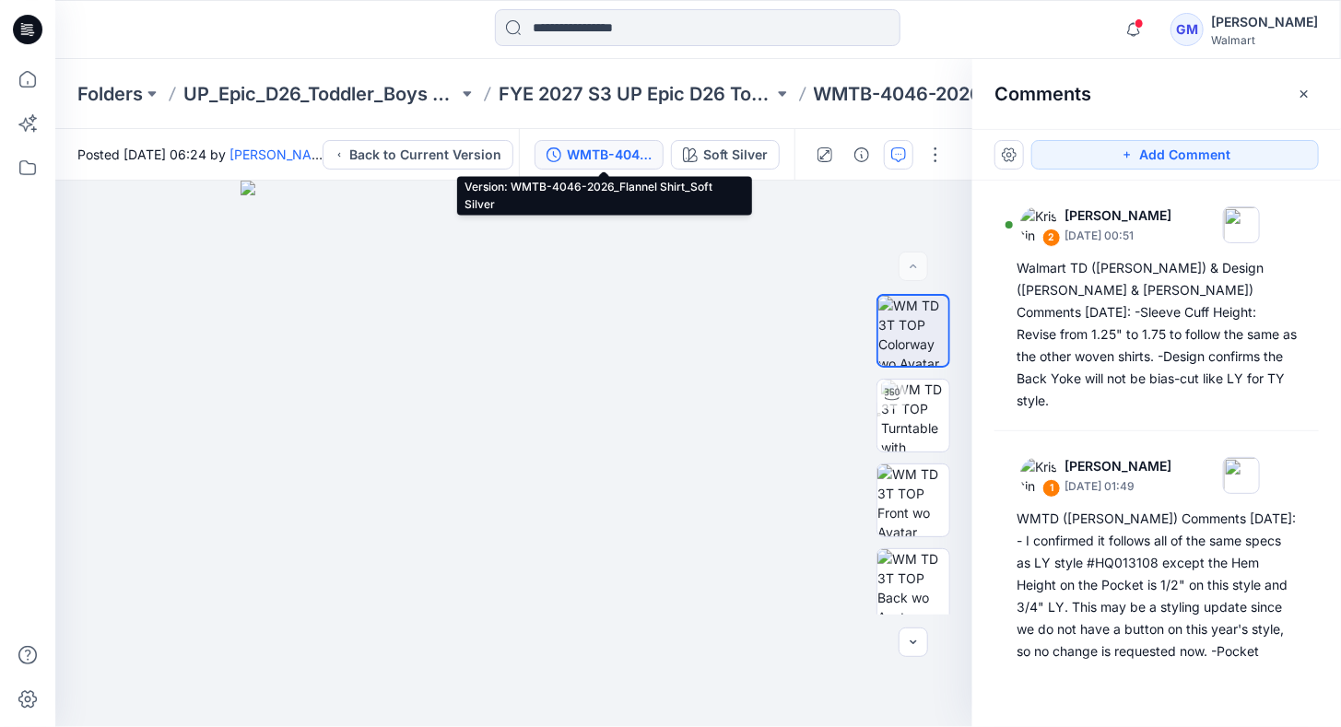 The width and height of the screenshot is (1341, 727). Describe the element at coordinates (736, 155) in the screenshot. I see `div: Soft Silver` at that location.